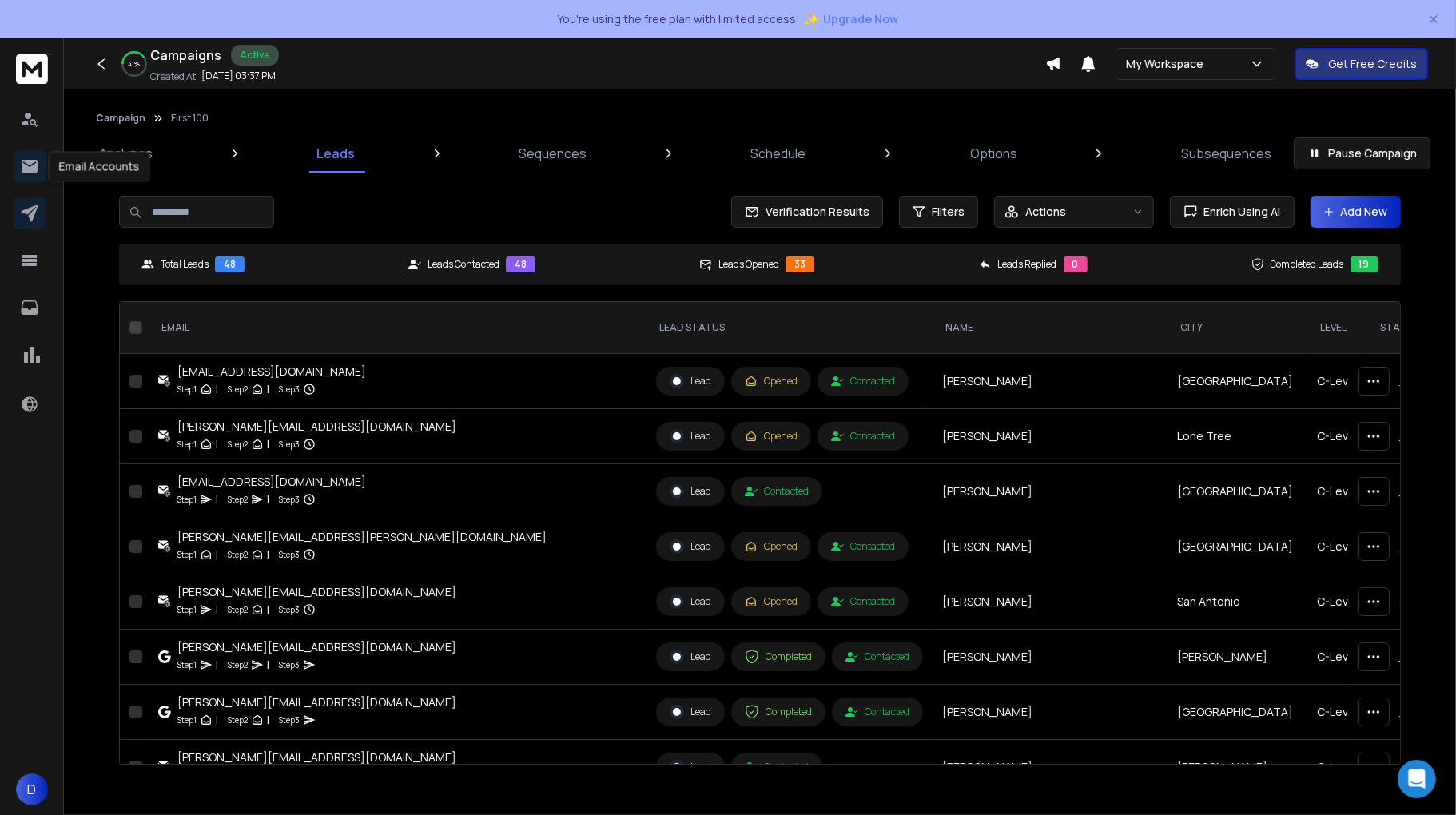 The height and width of the screenshot is (815, 1456). What do you see at coordinates (778, 153) in the screenshot?
I see `a: Schedule` at bounding box center [778, 153].